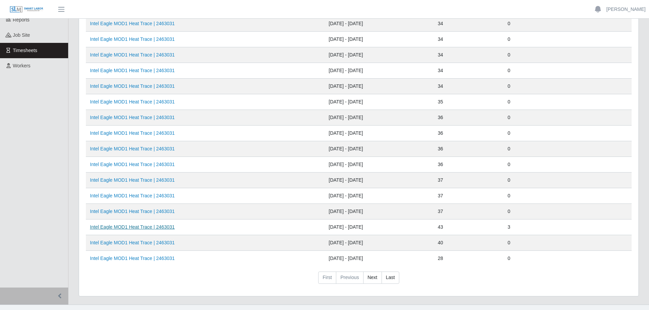  Describe the element at coordinates (468, 259) in the screenshot. I see `td: 28` at that location.